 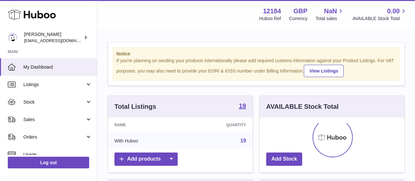 I want to click on th: Quantity, so click(x=218, y=125).